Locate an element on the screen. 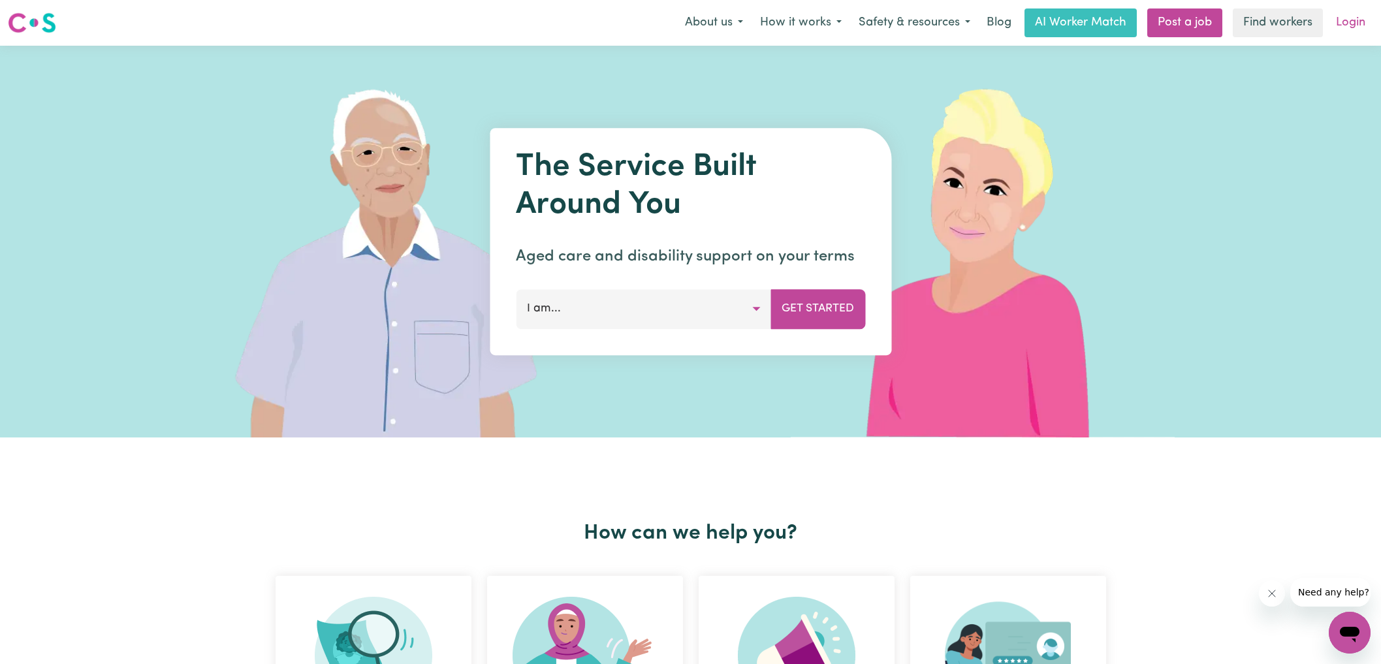 This screenshot has height=664, width=1381. p: Aged care and disability support on your terms is located at coordinates (690, 257).